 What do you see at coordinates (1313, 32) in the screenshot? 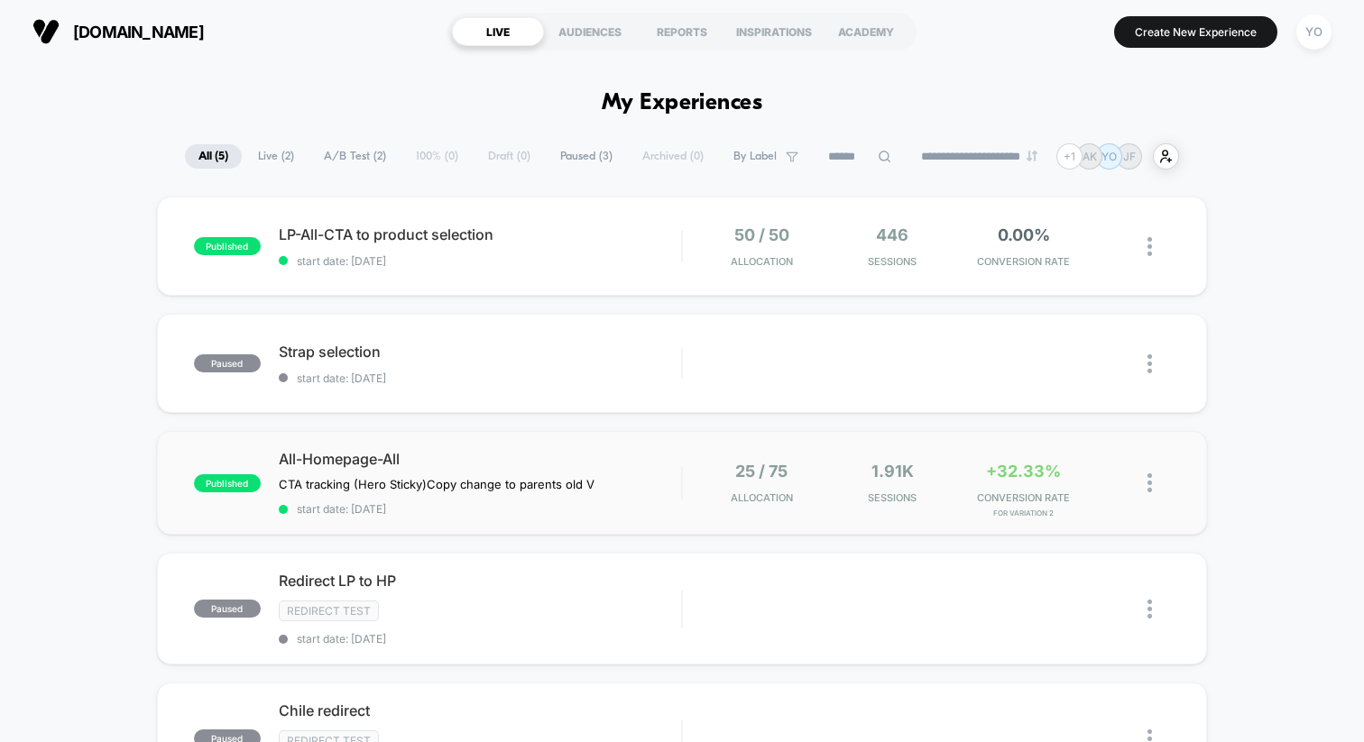
I see `div: YO` at bounding box center [1313, 32].